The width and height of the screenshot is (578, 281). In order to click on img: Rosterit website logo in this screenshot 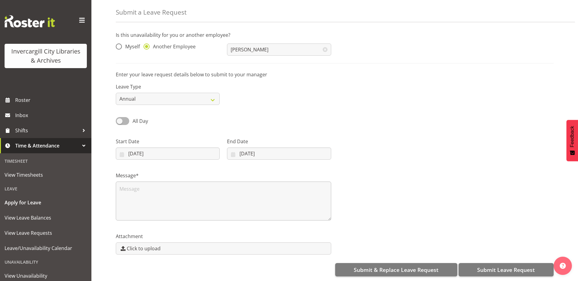, I will do `click(30, 21)`.